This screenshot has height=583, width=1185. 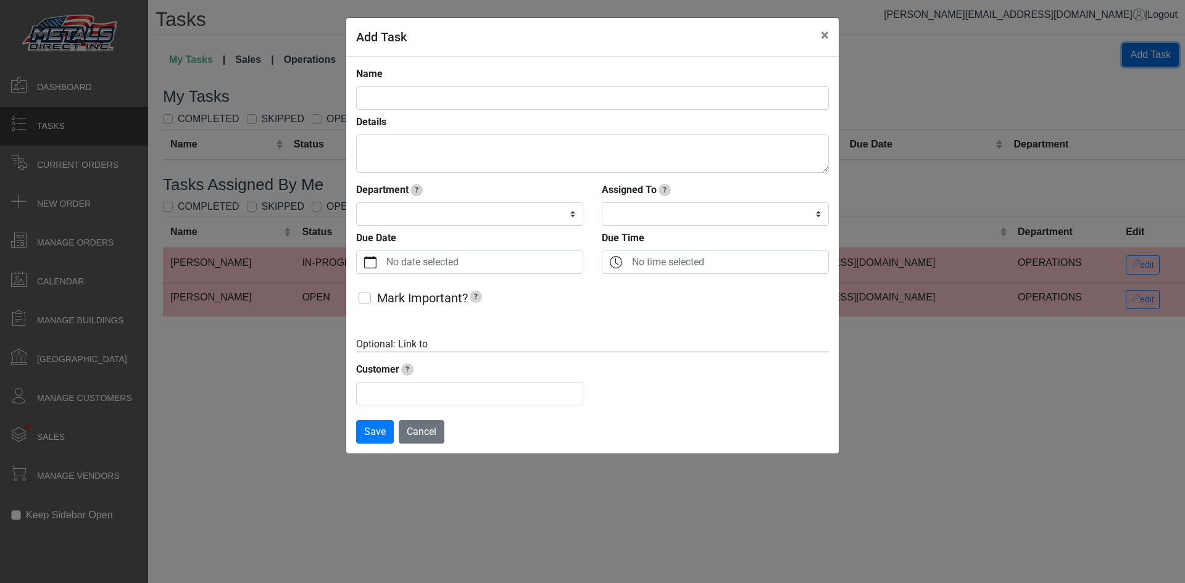 I want to click on button: Save, so click(x=375, y=432).